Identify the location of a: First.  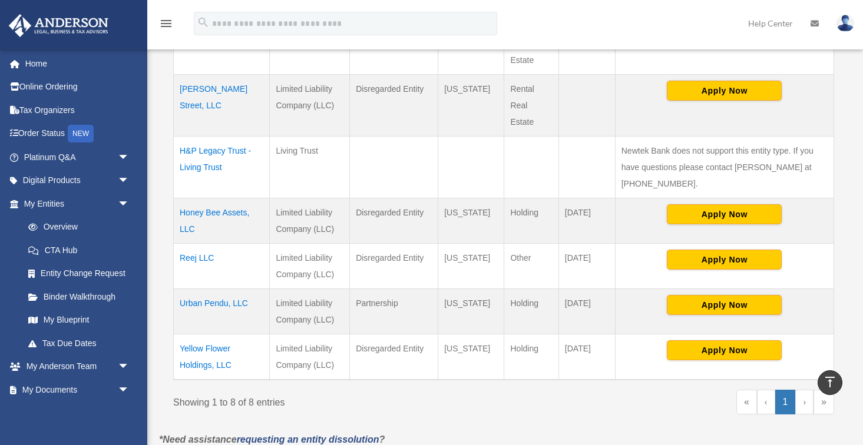
(746, 402).